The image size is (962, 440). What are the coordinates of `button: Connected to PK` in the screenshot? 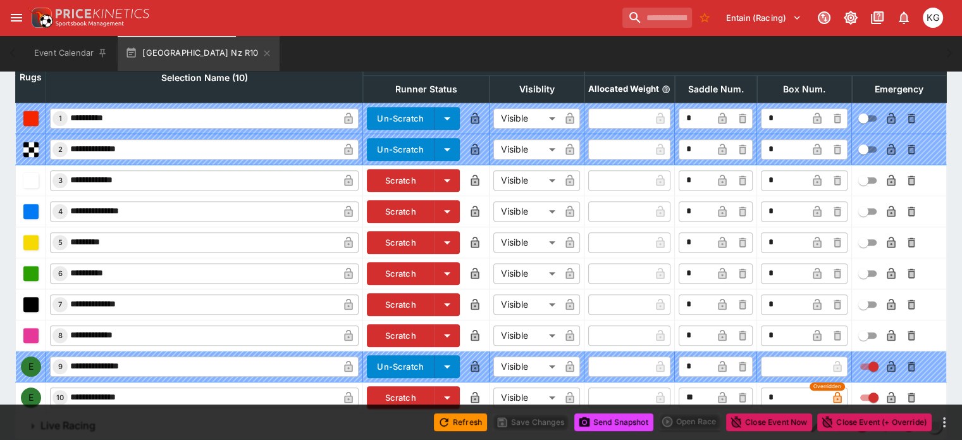 It's located at (824, 18).